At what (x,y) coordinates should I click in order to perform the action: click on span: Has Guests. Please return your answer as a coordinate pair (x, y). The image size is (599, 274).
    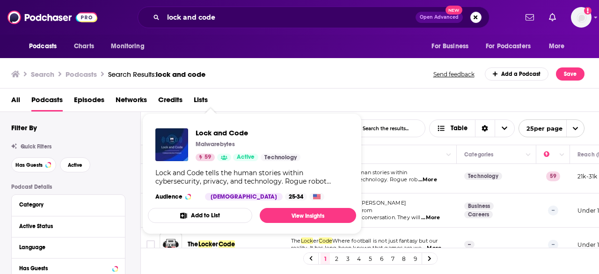
    Looking at the image, I should click on (29, 165).